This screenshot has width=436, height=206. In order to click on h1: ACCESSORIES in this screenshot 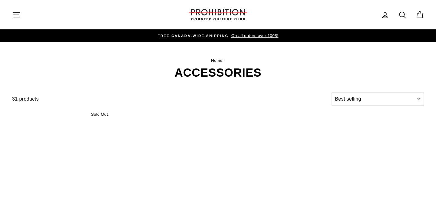, I will do `click(218, 73)`.